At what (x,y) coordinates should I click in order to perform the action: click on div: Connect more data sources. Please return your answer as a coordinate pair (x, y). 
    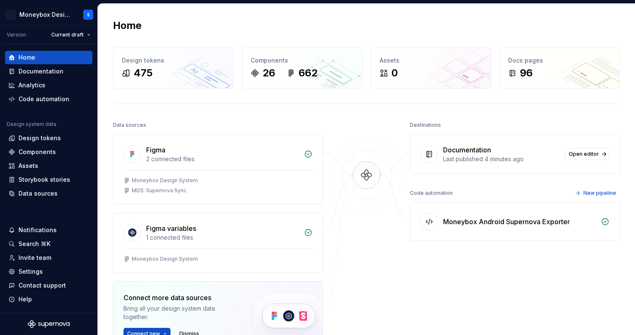
    Looking at the image, I should click on (180, 298).